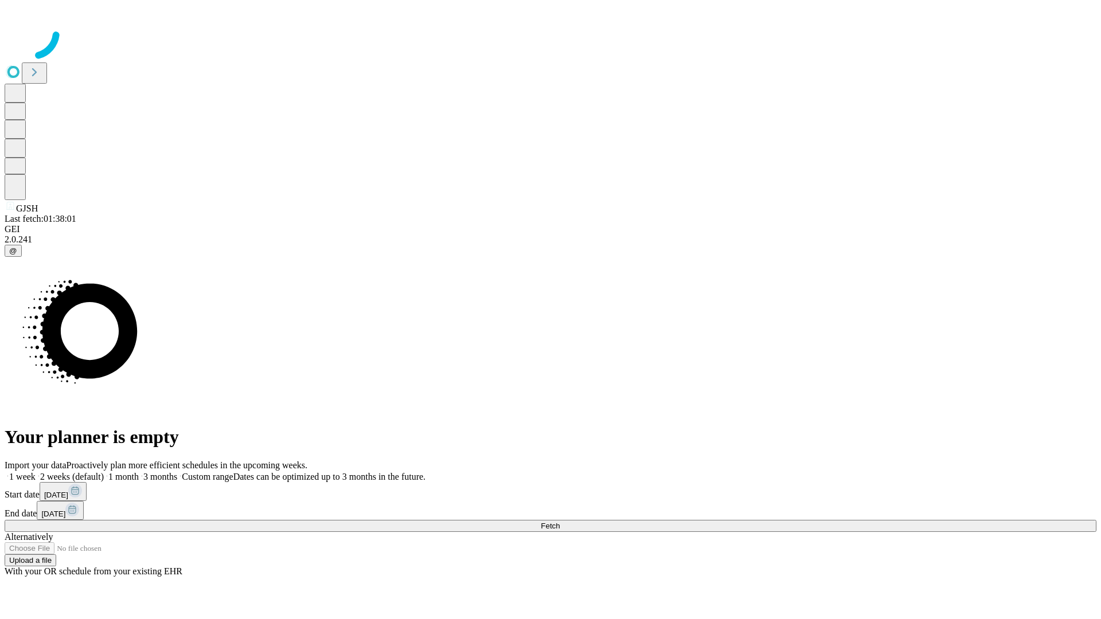 The height and width of the screenshot is (619, 1101). Describe the element at coordinates (551, 526) in the screenshot. I see `button: Fetch` at that location.